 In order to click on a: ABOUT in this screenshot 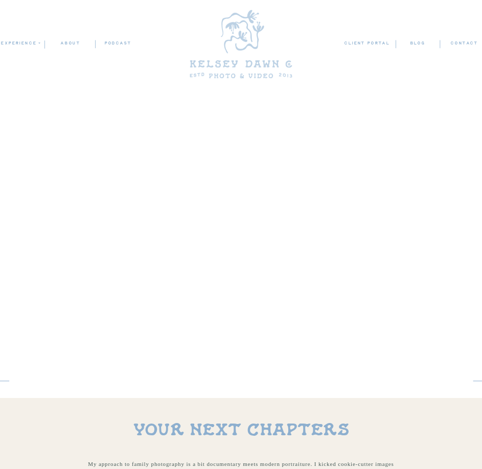, I will do `click(70, 43)`.